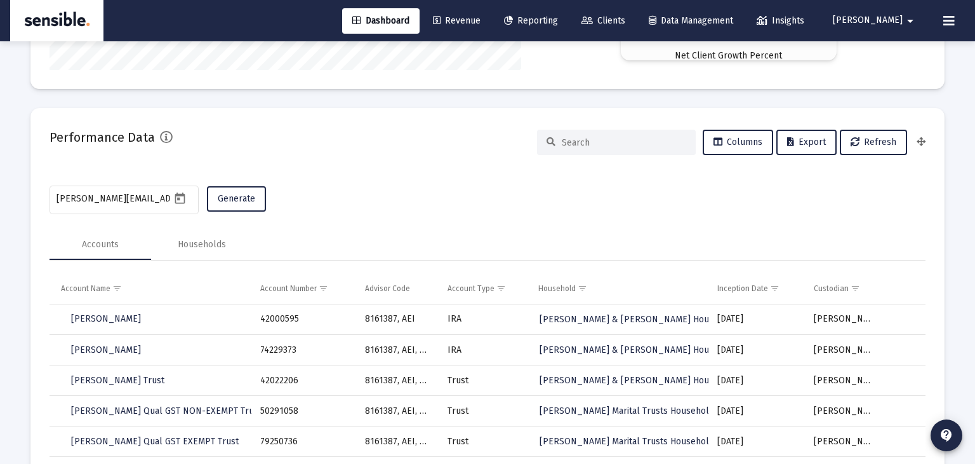 The image size is (975, 464). Describe the element at coordinates (180, 198) in the screenshot. I see `button: Open calendar` at that location.